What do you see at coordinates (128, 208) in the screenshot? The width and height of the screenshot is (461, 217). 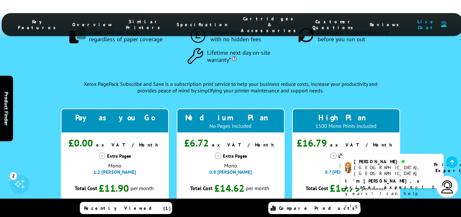 I see `span: Recently Viewed (1)` at bounding box center [128, 208].